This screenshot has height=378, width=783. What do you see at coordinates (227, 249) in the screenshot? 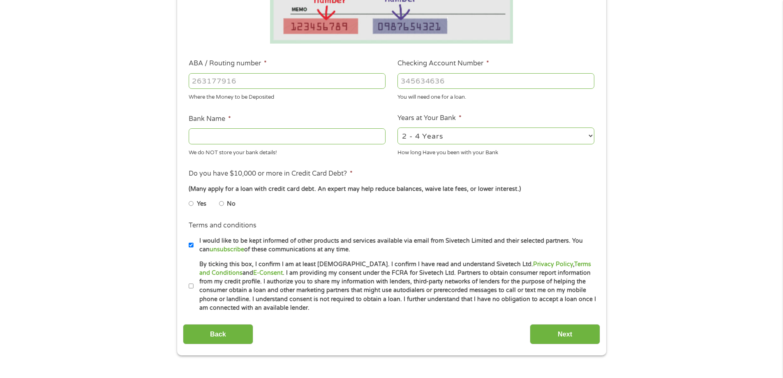
I see `a: unsubscribe` at bounding box center [227, 249].